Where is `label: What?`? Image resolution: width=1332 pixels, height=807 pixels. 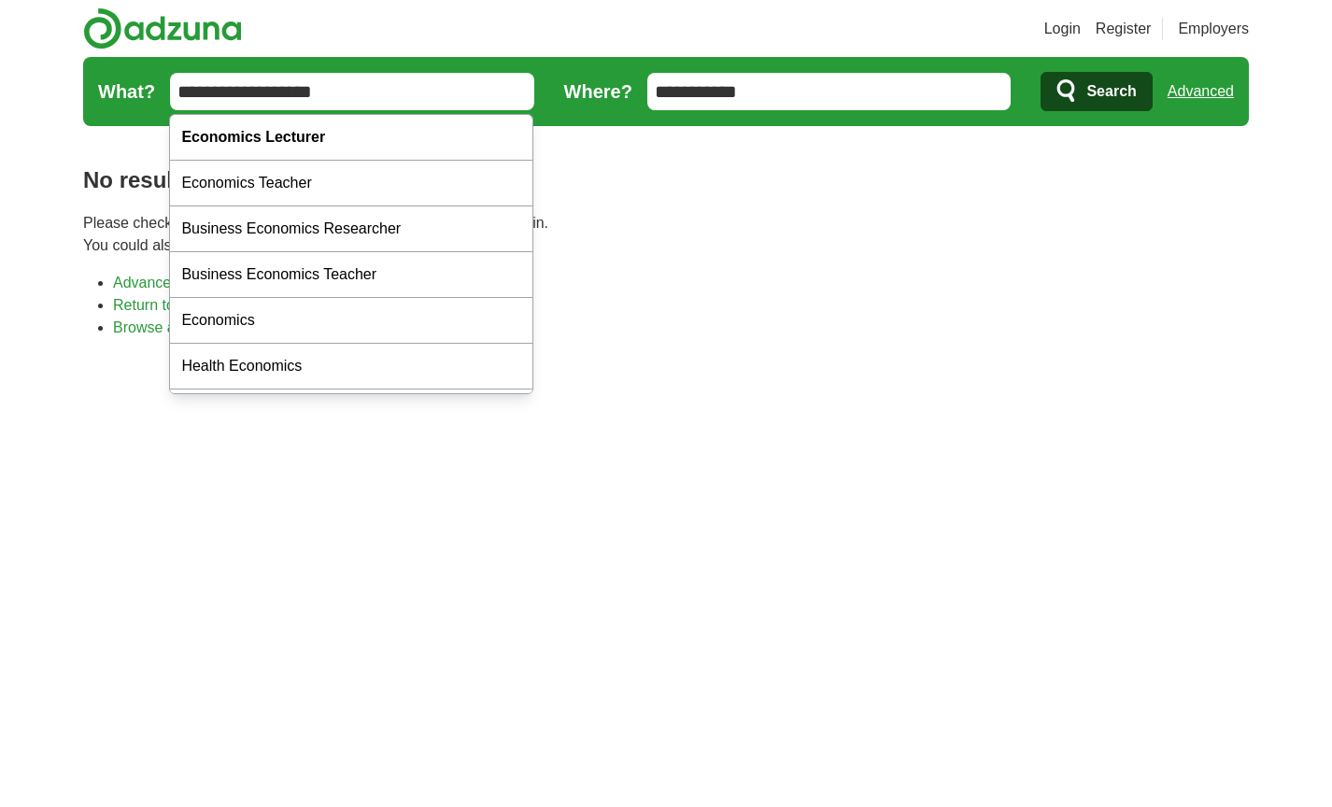 label: What? is located at coordinates (126, 92).